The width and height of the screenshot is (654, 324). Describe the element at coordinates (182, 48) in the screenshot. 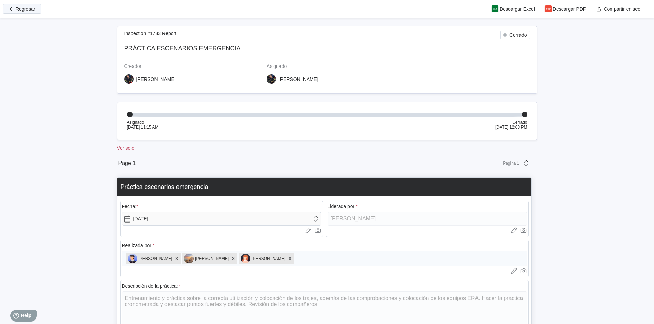

I see `span: PRÁCTICA ESCENARIOS EMERGENCIA` at that location.